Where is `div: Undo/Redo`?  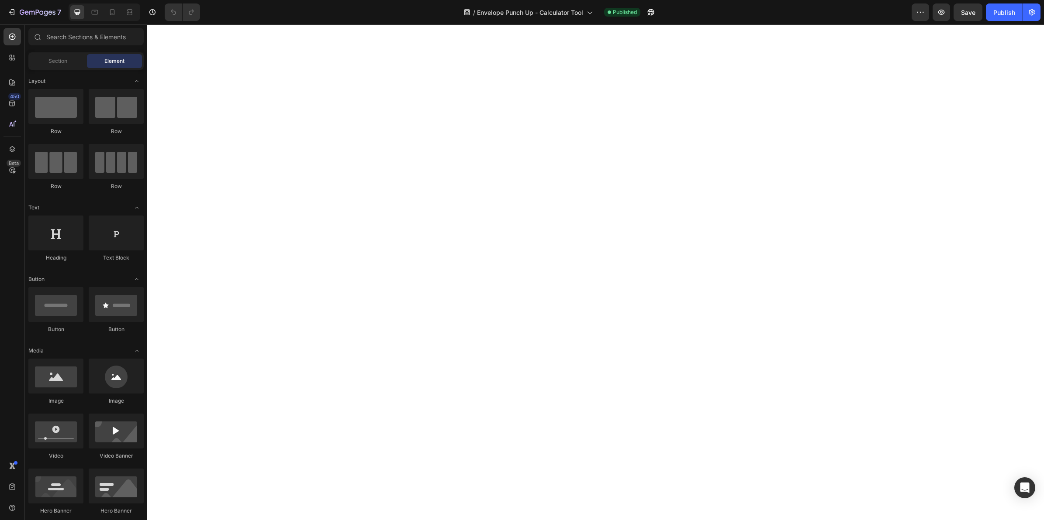
div: Undo/Redo is located at coordinates (182, 12).